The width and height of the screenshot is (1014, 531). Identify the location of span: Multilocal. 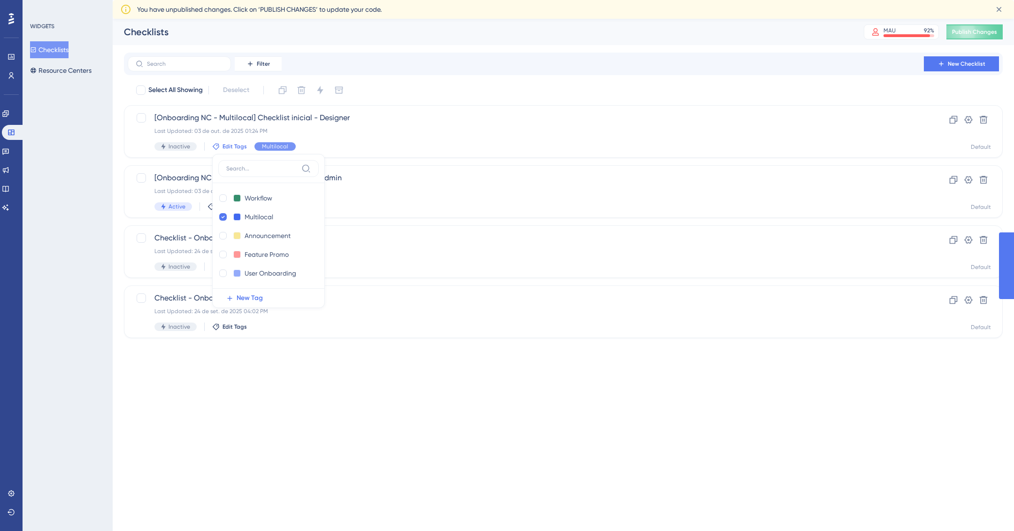
(275, 146).